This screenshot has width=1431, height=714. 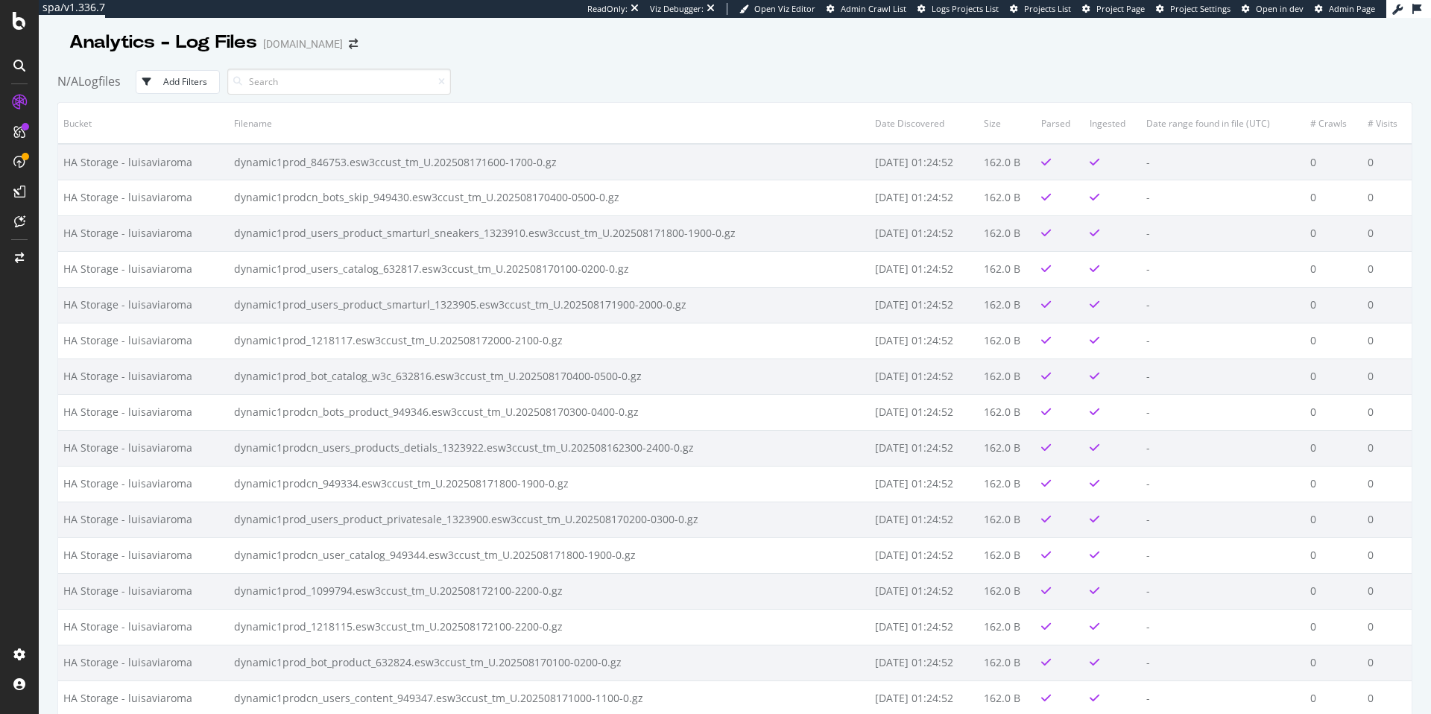 What do you see at coordinates (777, 9) in the screenshot?
I see `a: Open Viz Editor` at bounding box center [777, 9].